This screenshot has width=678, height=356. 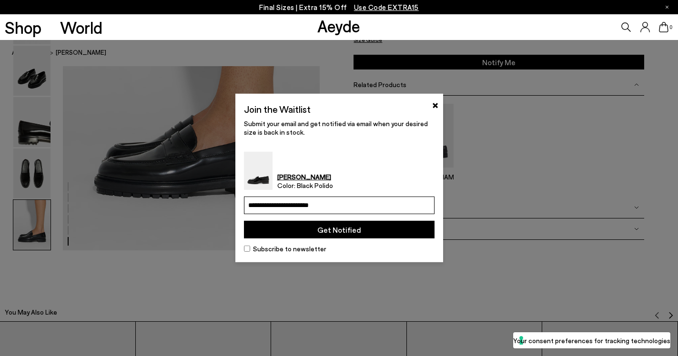 What do you see at coordinates (258, 171) in the screenshot?
I see `img: Leon Loafers` at bounding box center [258, 171].